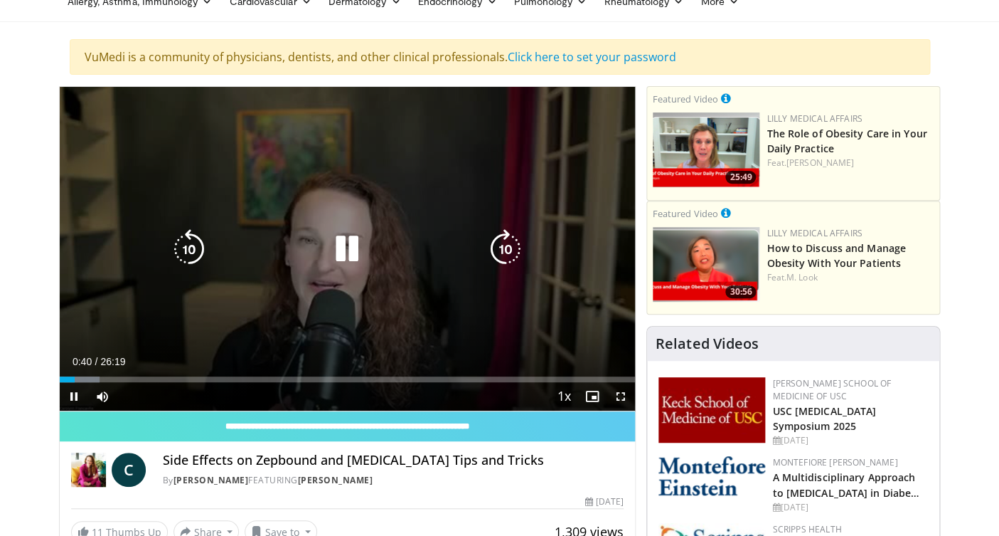 The image size is (999, 536). I want to click on div: Progress Bar, so click(348, 379).